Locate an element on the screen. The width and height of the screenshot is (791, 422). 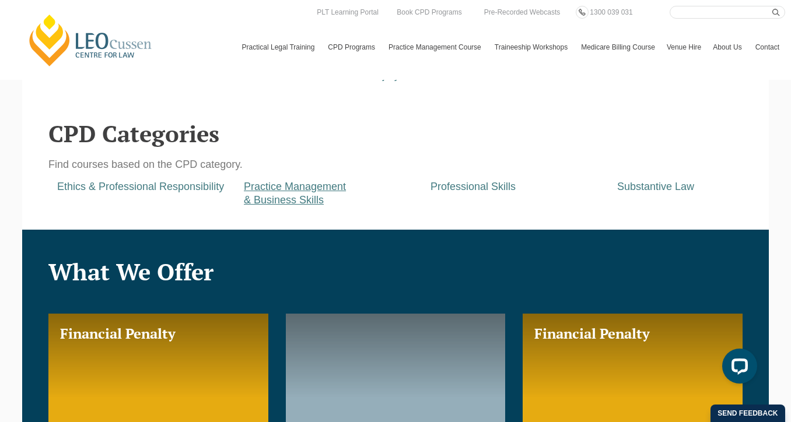
span: 1300 039 031 is located at coordinates (610, 12).